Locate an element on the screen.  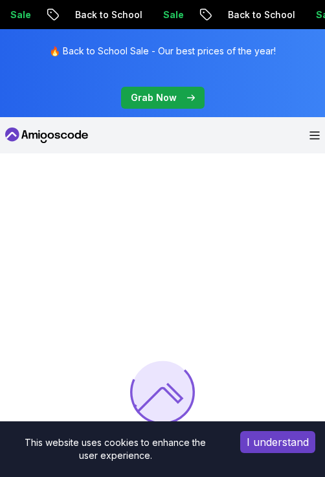
div: Open Menu is located at coordinates (315, 135).